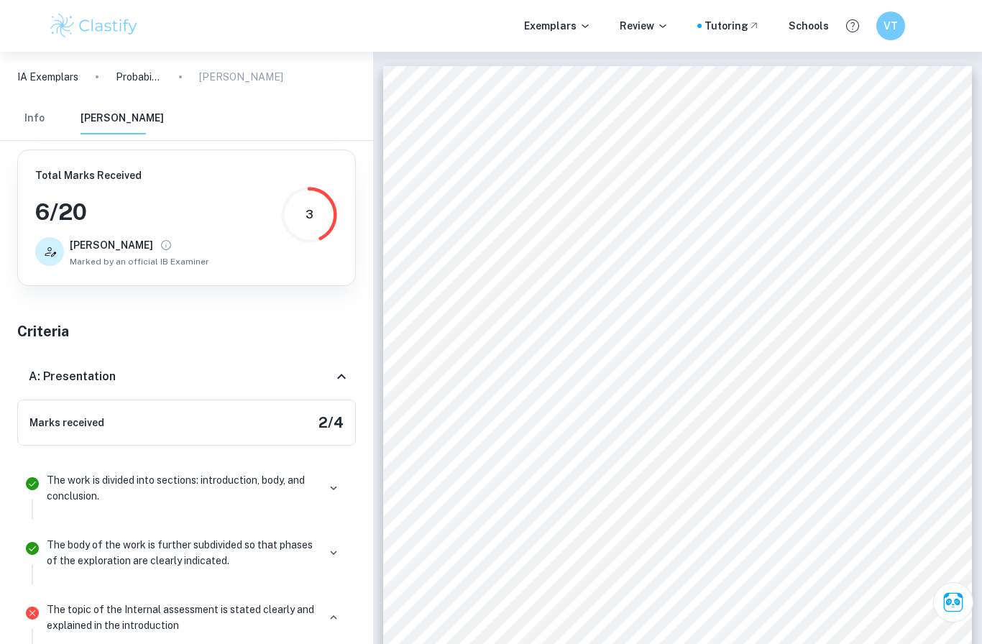  What do you see at coordinates (672, 304) in the screenshot?
I see `span: winning and stages. For a game to begin, the participants contribute a certain amount of money` at bounding box center [672, 304].